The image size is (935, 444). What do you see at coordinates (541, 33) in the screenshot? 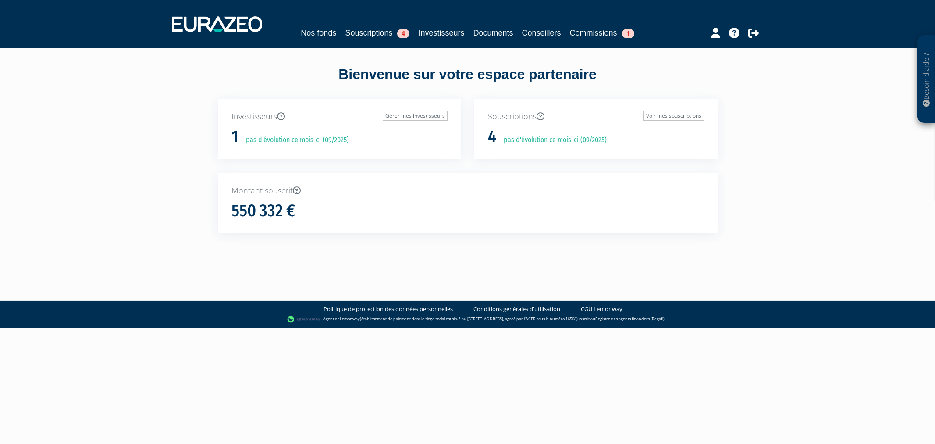
I see `a: Conseillers` at bounding box center [541, 33].